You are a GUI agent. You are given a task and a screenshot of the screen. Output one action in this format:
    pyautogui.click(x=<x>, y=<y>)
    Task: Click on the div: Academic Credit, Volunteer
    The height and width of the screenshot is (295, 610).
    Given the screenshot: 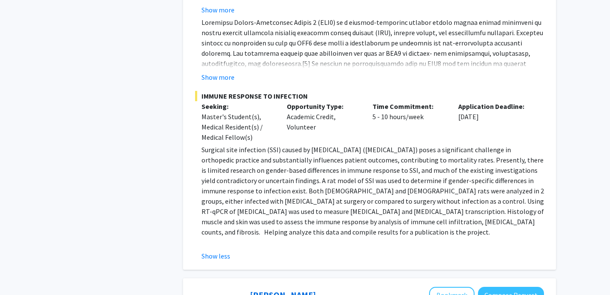 What is the action you would take?
    pyautogui.click(x=323, y=122)
    